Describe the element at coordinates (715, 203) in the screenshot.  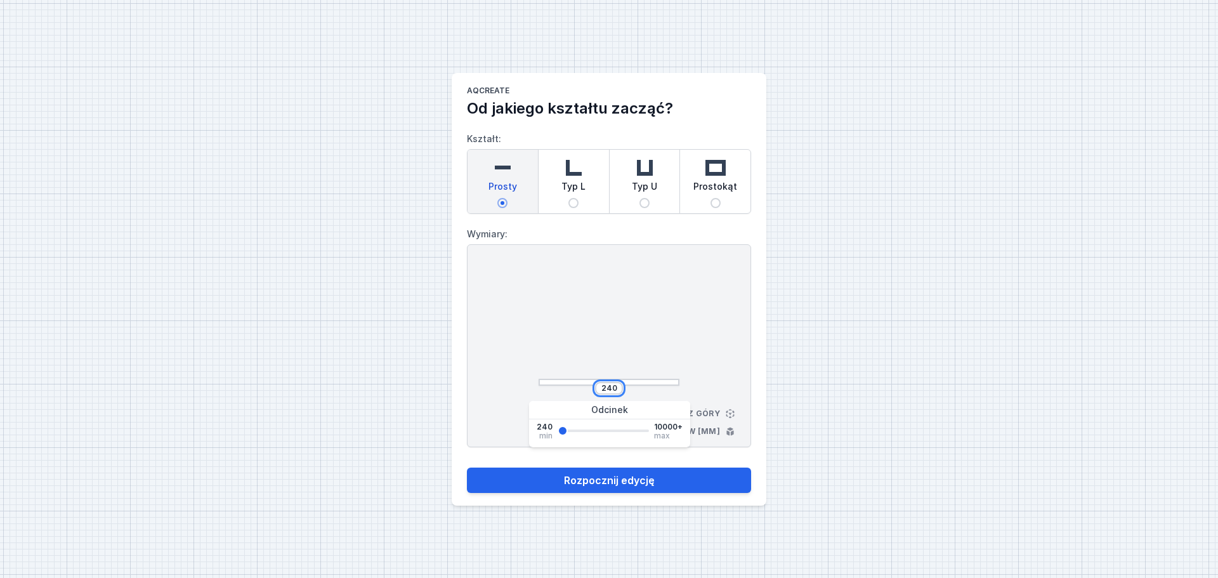
I see `input: Prostokąt` at that location.